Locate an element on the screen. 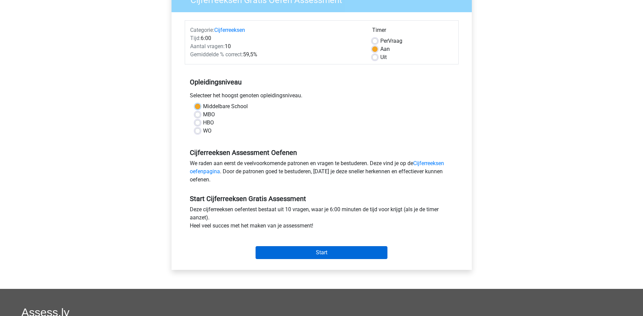 The image size is (643, 316). h5: Start Cijferreeksen Gratis Assessment is located at coordinates (322, 199).